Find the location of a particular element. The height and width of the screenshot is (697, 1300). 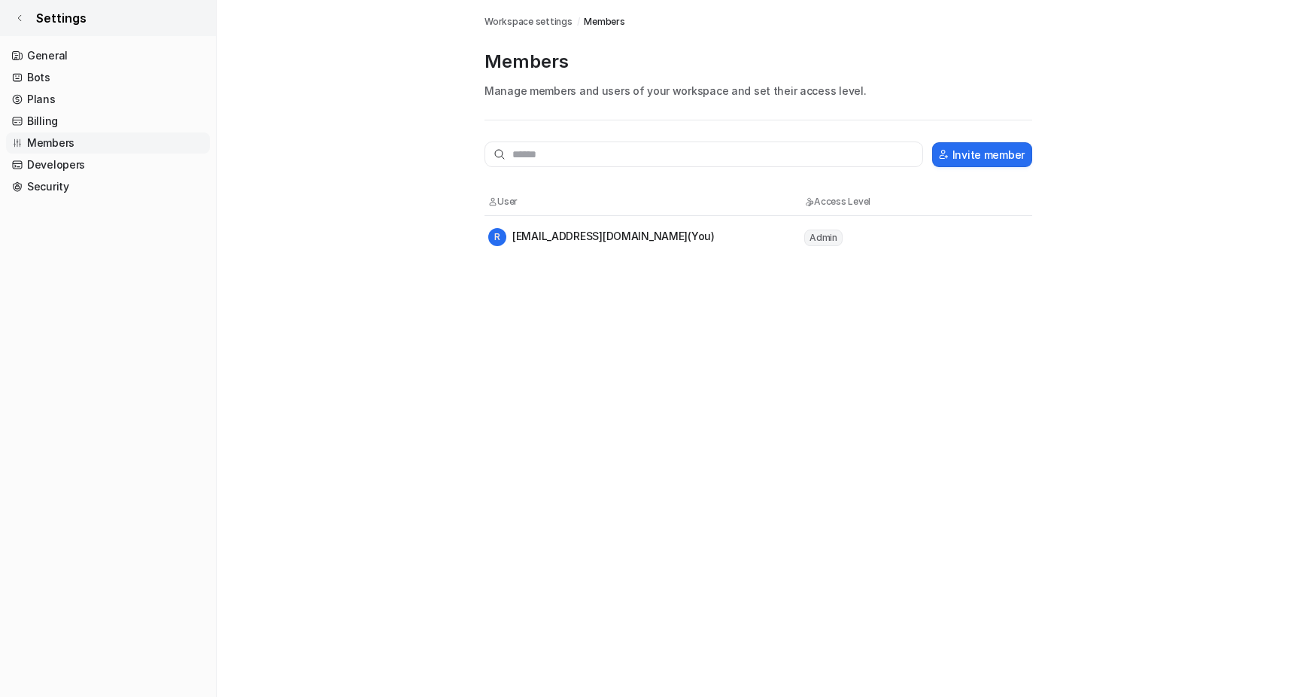

p: Manage members and users of your workspace and set their access level. is located at coordinates (759, 90).